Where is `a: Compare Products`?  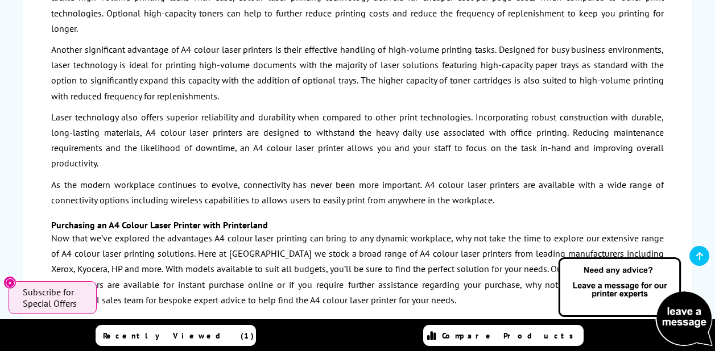 a: Compare Products is located at coordinates (503, 335).